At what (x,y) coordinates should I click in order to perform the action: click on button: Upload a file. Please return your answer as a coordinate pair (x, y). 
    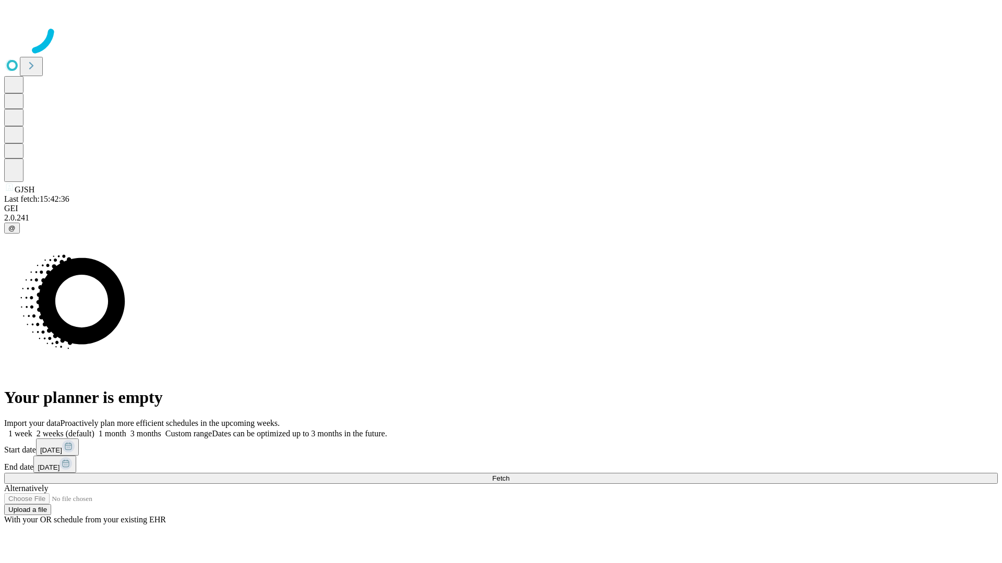
    Looking at the image, I should click on (28, 510).